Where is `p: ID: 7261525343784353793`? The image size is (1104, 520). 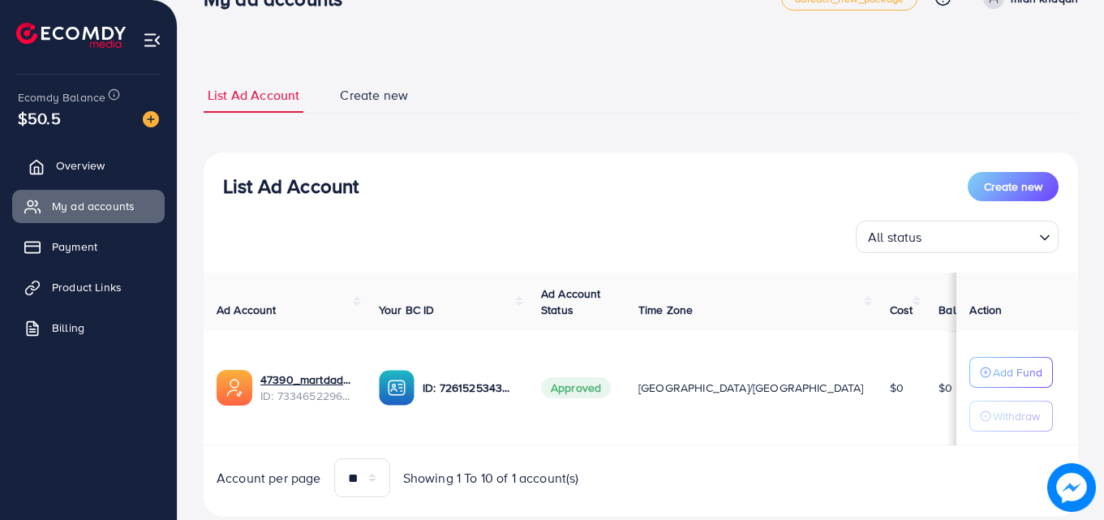 p: ID: 7261525343784353793 is located at coordinates (469, 388).